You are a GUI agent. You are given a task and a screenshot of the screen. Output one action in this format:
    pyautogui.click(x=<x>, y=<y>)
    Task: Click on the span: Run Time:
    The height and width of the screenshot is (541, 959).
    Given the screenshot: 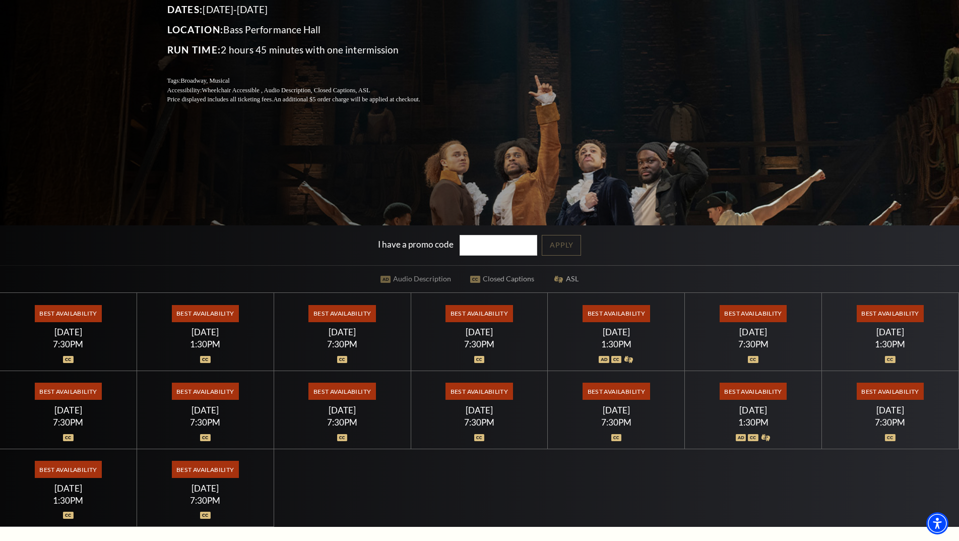 What is the action you would take?
    pyautogui.click(x=194, y=49)
    